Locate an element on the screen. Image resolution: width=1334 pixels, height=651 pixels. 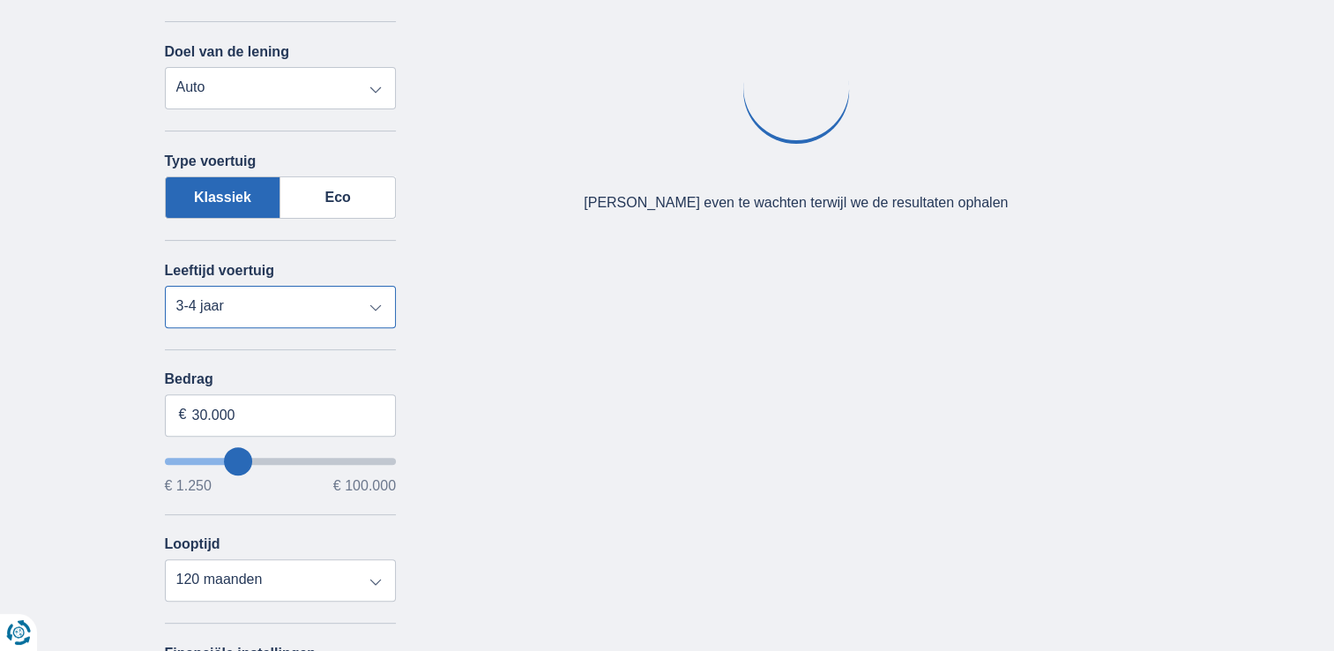
label: Doel van de lening is located at coordinates (227, 52).